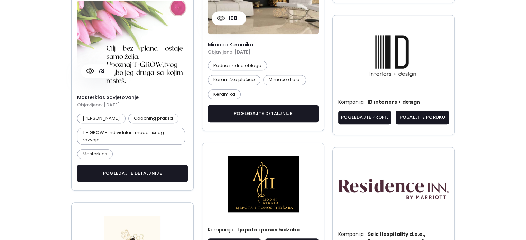 The image size is (526, 240). Describe the element at coordinates (133, 98) in the screenshot. I see `h4: Masterklas savjetovanje` at that location.